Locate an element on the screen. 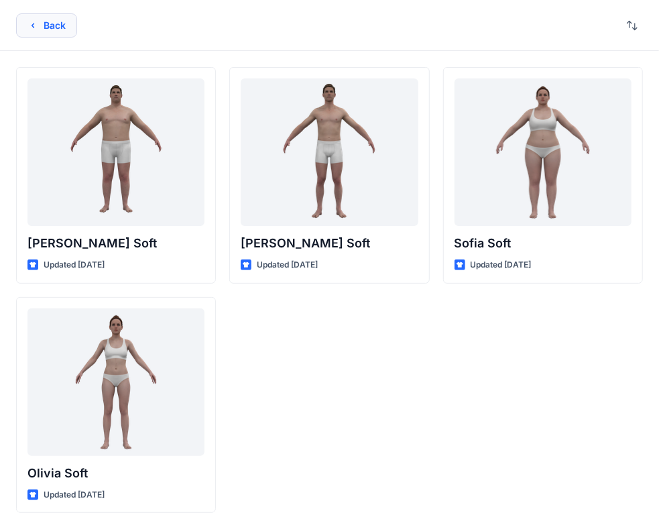  button: Back is located at coordinates (46, 25).